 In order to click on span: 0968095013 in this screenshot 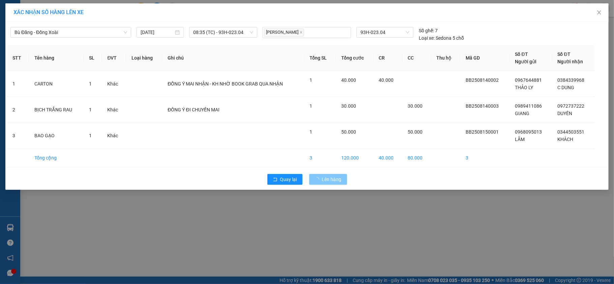, I will do `click(528, 132)`.